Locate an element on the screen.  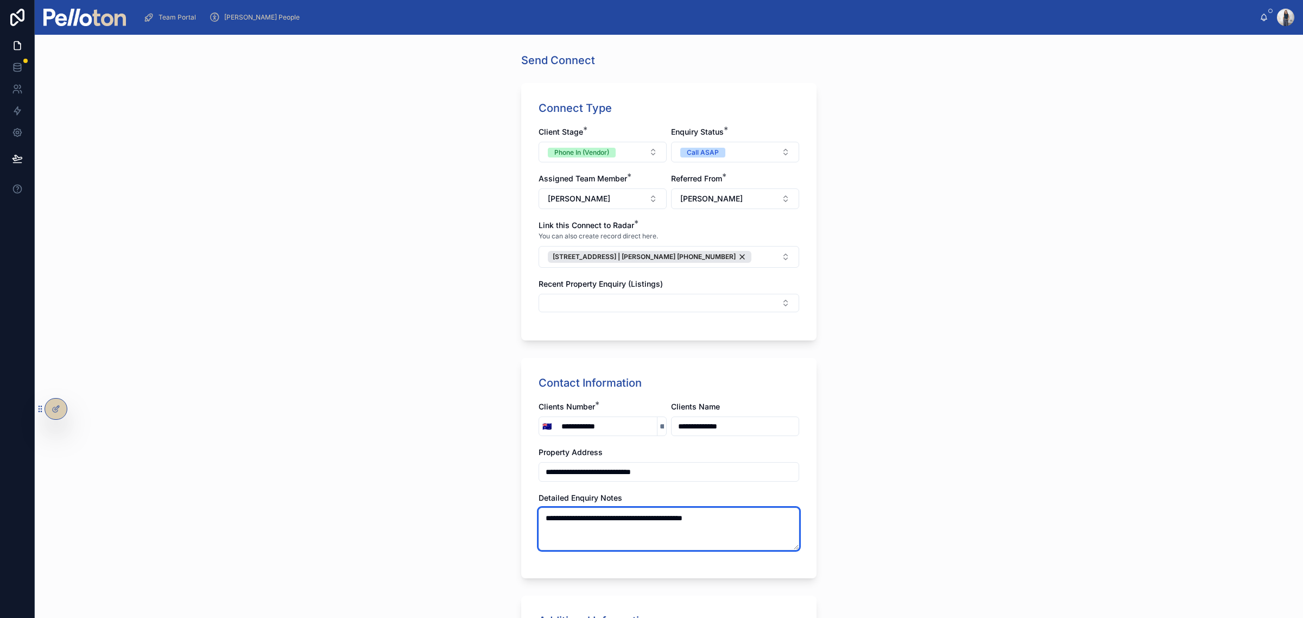
h1: Connect Type is located at coordinates (575, 108).